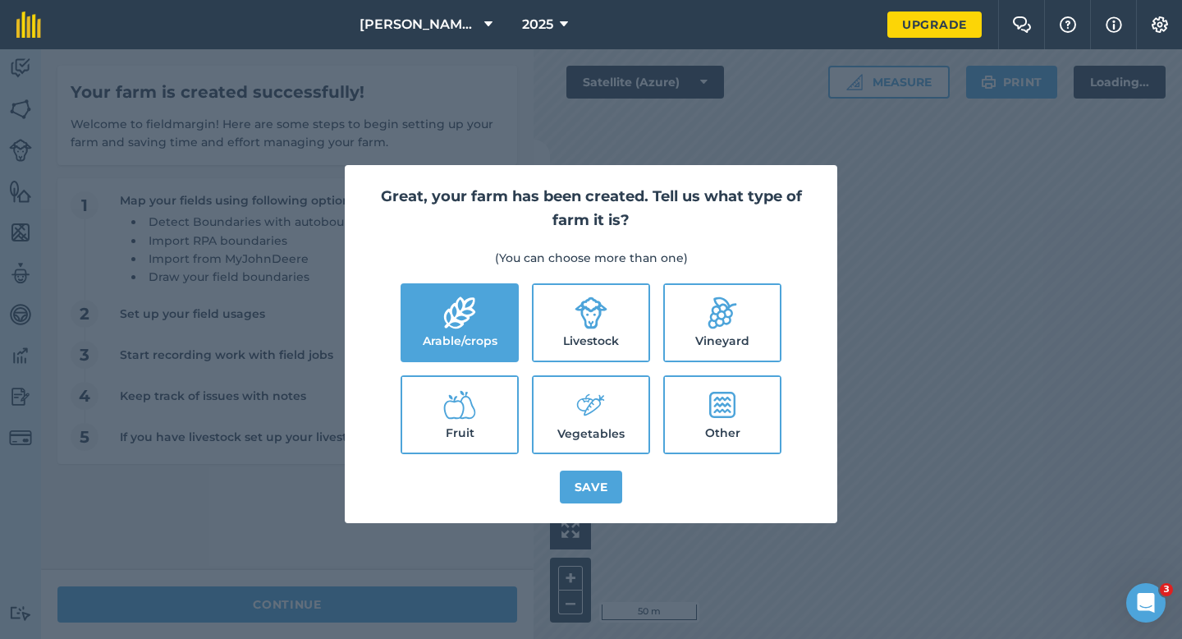  Describe the element at coordinates (538, 25) in the screenshot. I see `span: 2025` at that location.